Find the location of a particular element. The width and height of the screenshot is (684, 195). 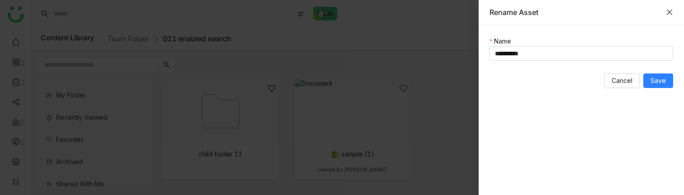

button: Save is located at coordinates (658, 81).